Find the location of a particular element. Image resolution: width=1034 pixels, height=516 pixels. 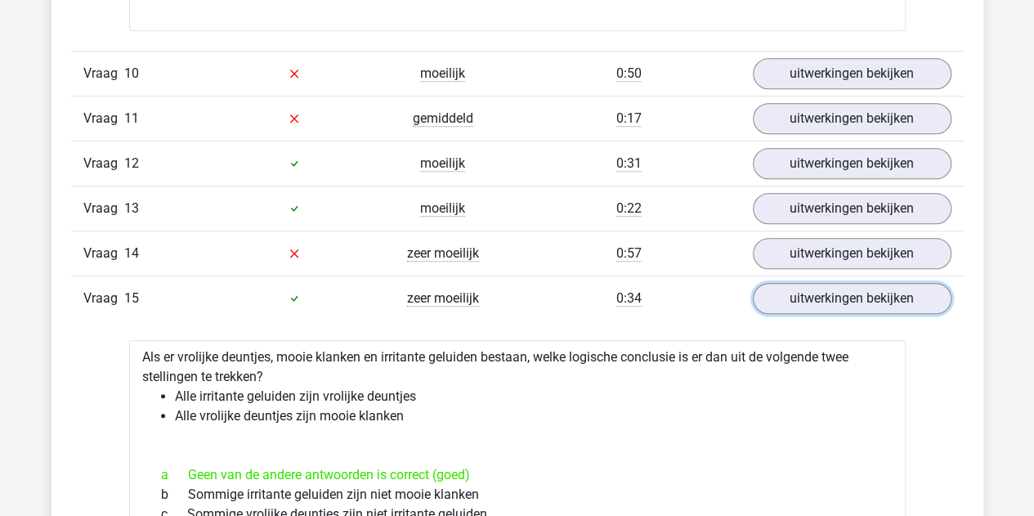

span: 0:57 is located at coordinates (629, 253).